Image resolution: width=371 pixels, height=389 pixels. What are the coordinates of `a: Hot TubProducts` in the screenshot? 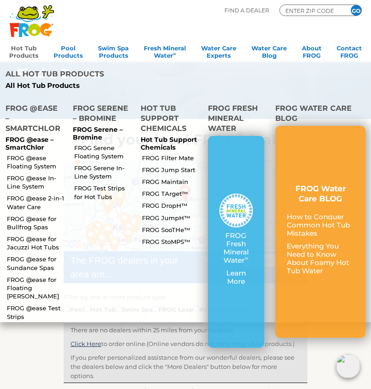 It's located at (24, 51).